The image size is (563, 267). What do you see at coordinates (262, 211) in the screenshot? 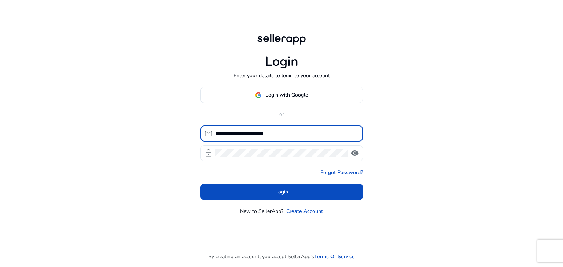
I see `p: New to SellerApp?` at bounding box center [262, 211].